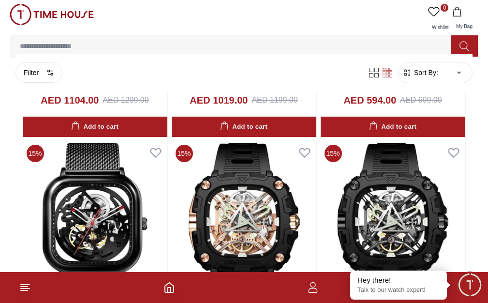 This screenshot has height=303, width=488. Describe the element at coordinates (421, 73) in the screenshot. I see `button: Sort By:` at that location.